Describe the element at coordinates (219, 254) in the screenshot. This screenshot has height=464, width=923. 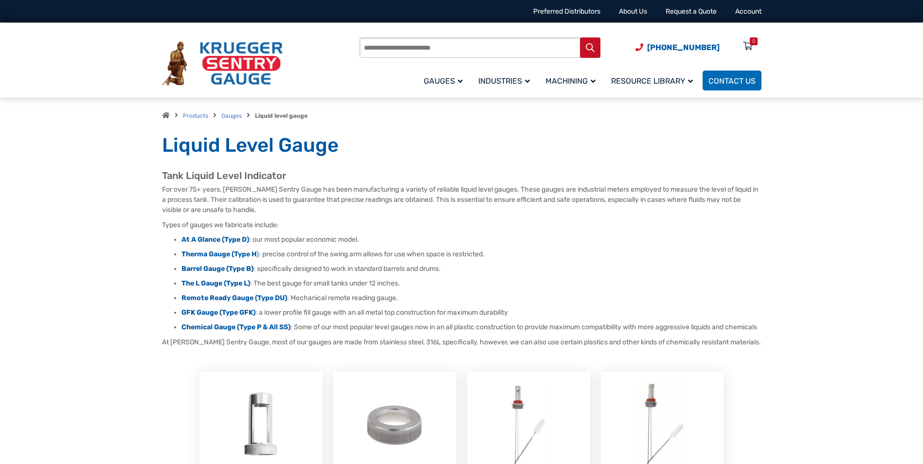
I see `strong: Therma Gauge (Type H` at that location.